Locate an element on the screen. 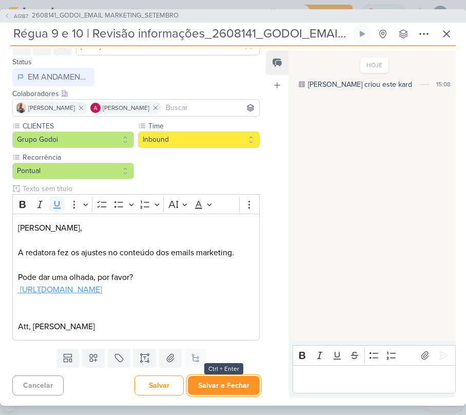 This screenshot has height=415, width=466. img: Alessandra Gomes is located at coordinates (96, 108).